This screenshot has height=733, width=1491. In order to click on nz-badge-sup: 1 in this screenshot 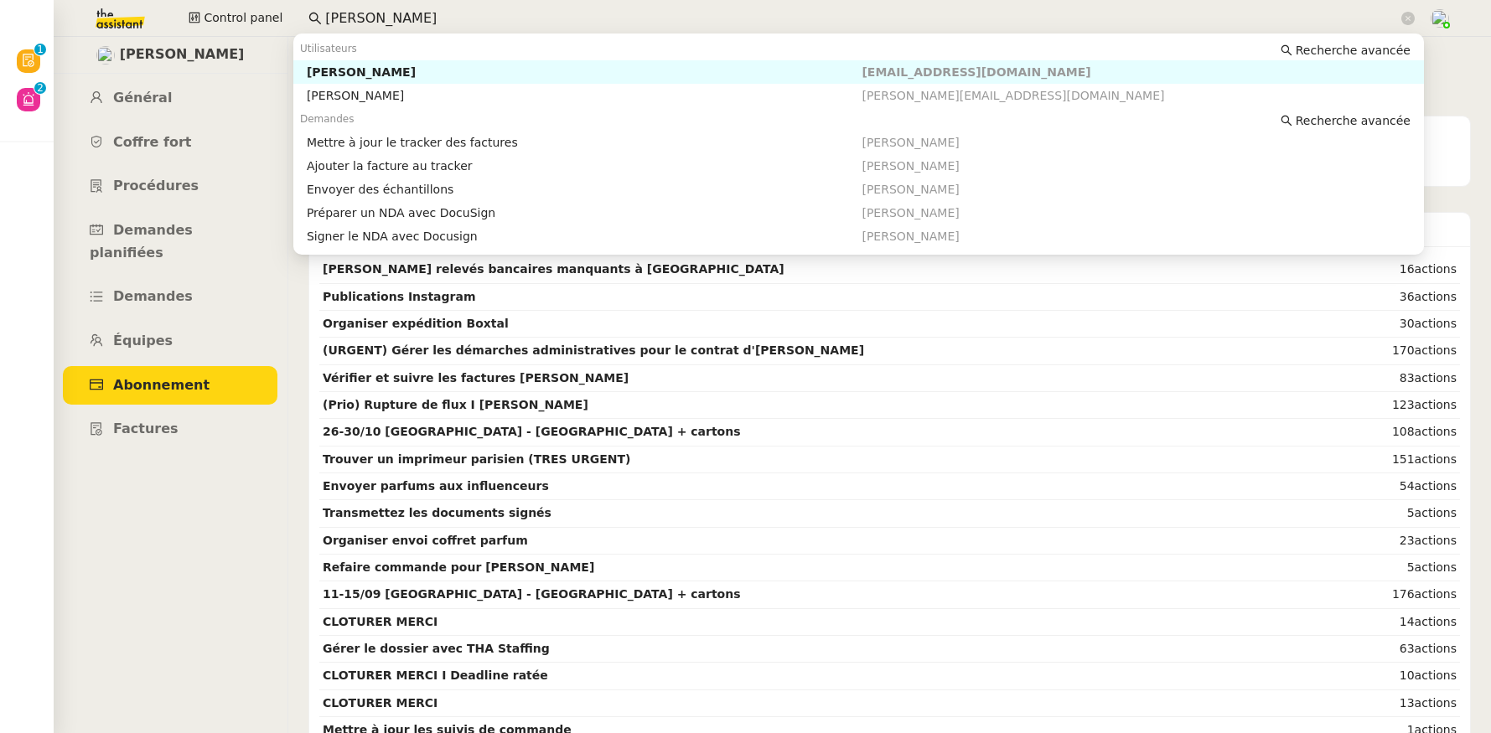, I will do `click(40, 49)`.